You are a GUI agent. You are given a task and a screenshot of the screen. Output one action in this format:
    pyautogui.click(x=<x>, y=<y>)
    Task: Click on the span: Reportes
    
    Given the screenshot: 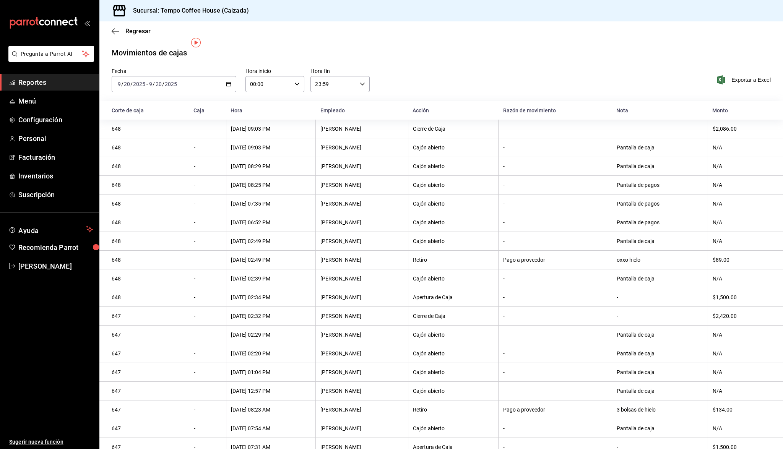 What is the action you would take?
    pyautogui.click(x=55, y=82)
    